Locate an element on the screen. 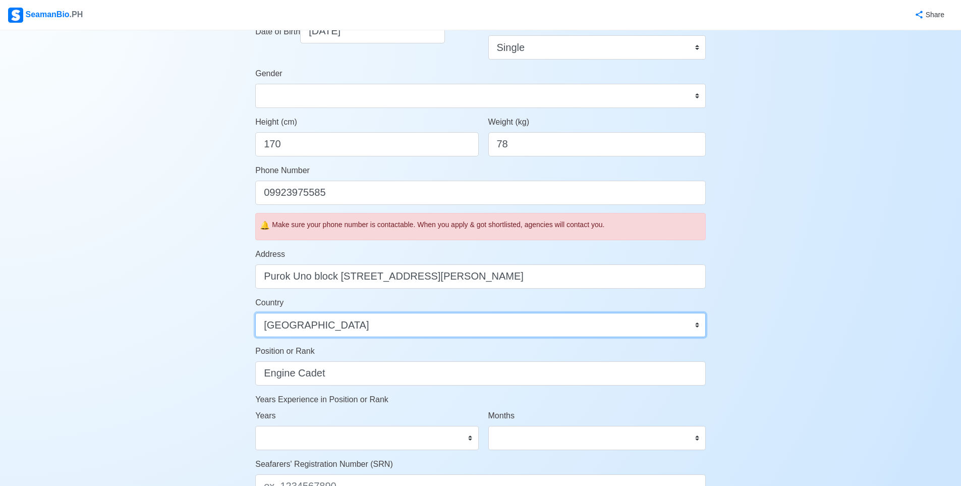 The image size is (961, 486). label: Date of Birth is located at coordinates (278, 32).